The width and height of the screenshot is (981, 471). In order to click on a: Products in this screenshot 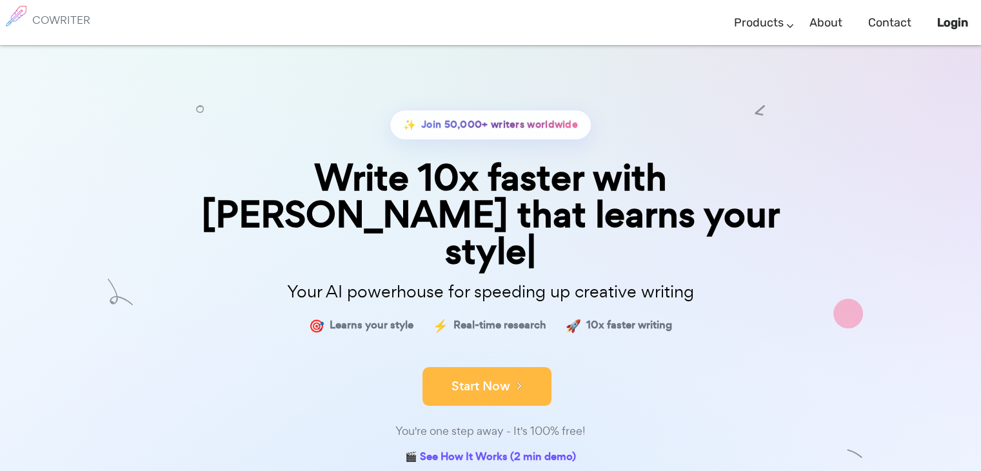, I will do `click(758, 23)`.